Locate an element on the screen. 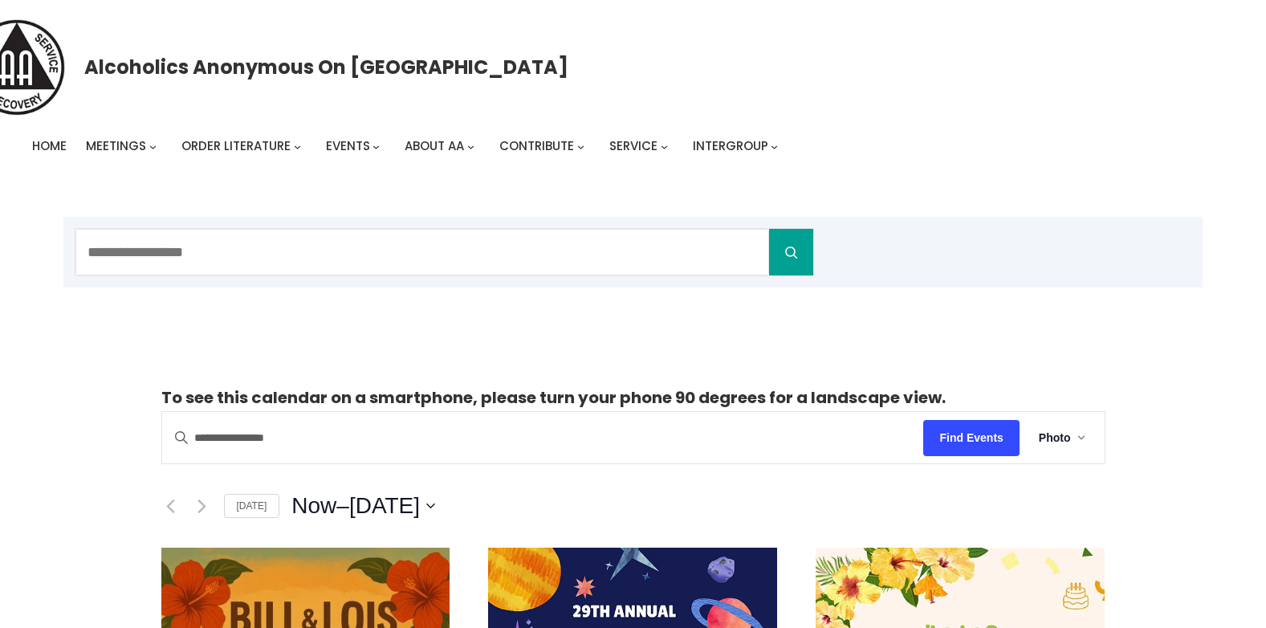 This screenshot has height=628, width=1266. a: Events is located at coordinates (348, 146).